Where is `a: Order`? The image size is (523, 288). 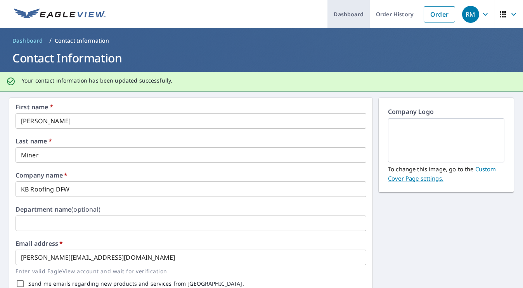 a: Order is located at coordinates (439, 14).